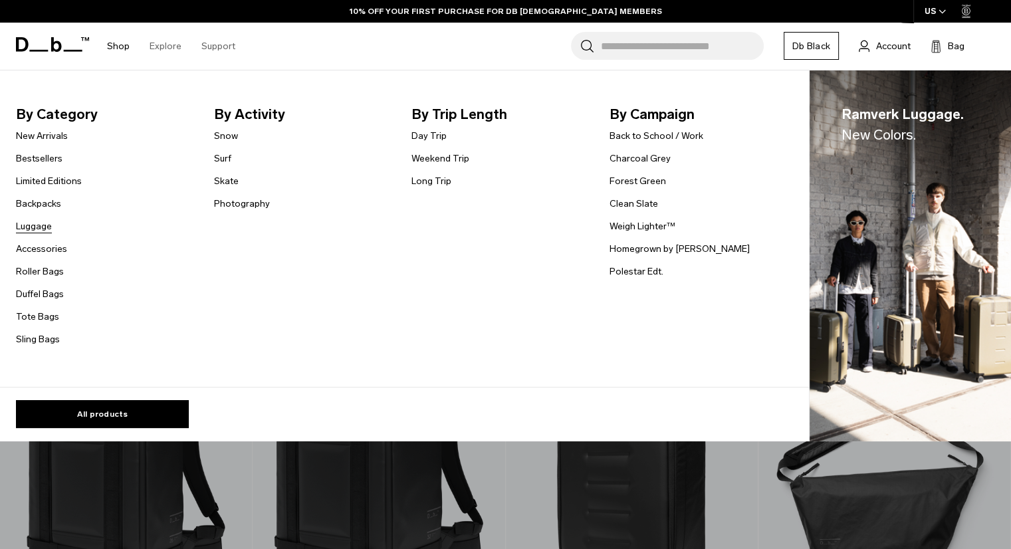 This screenshot has width=1011, height=549. What do you see at coordinates (118, 46) in the screenshot?
I see `a: Shop` at bounding box center [118, 46].